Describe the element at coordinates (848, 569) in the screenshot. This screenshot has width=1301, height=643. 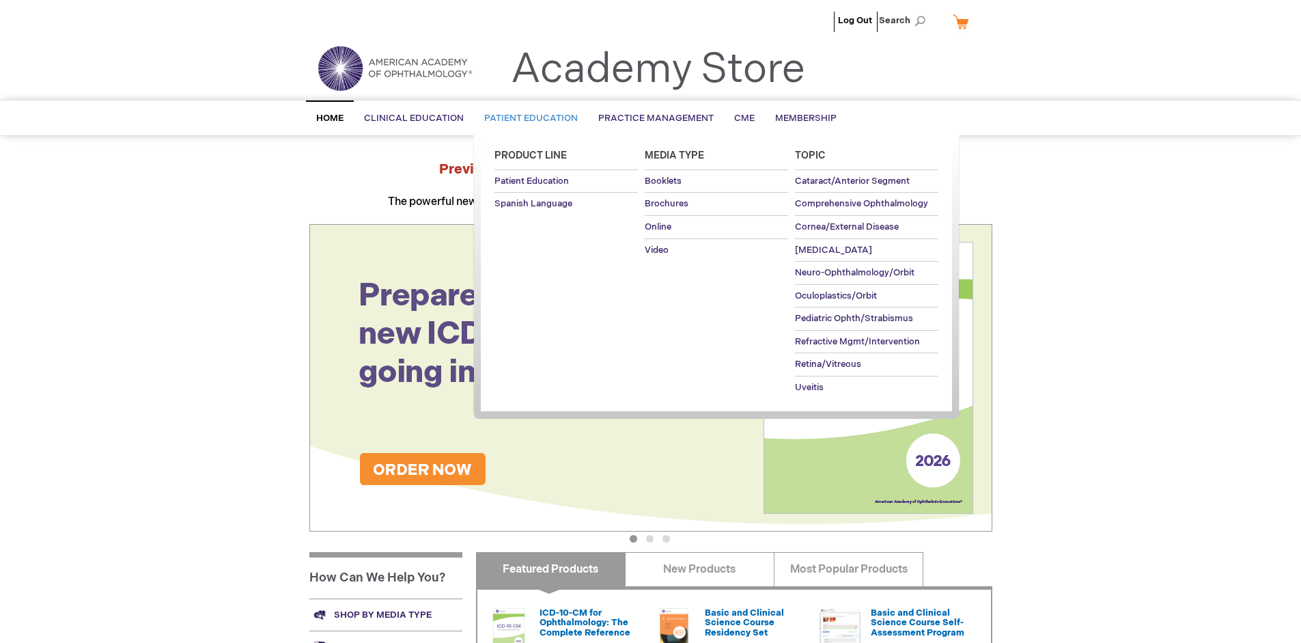
I see `a: Most Popular Products` at that location.